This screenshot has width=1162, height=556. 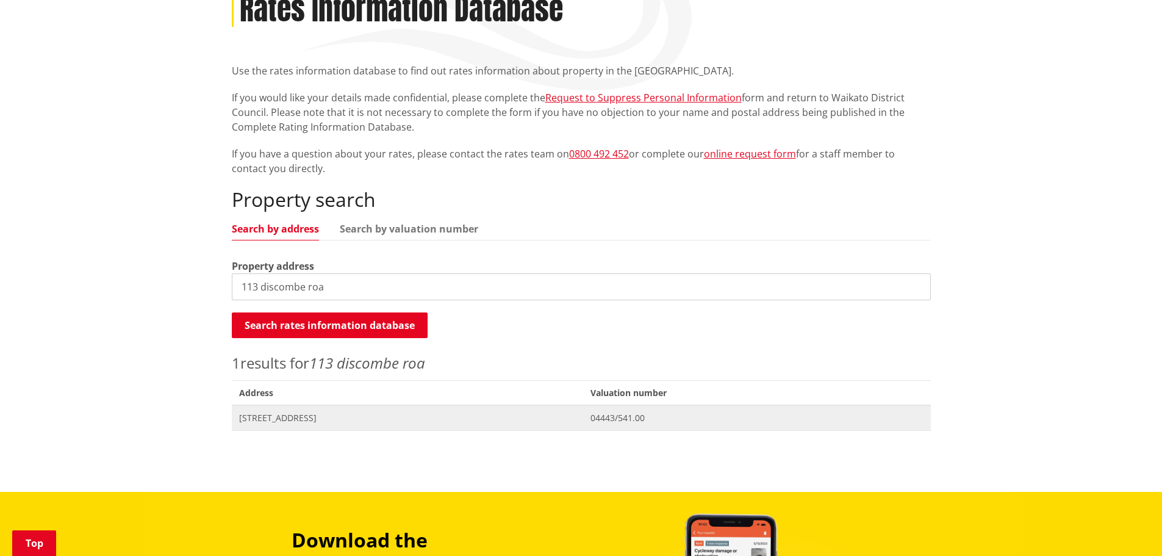 I want to click on a: Search by valuation number, so click(x=409, y=229).